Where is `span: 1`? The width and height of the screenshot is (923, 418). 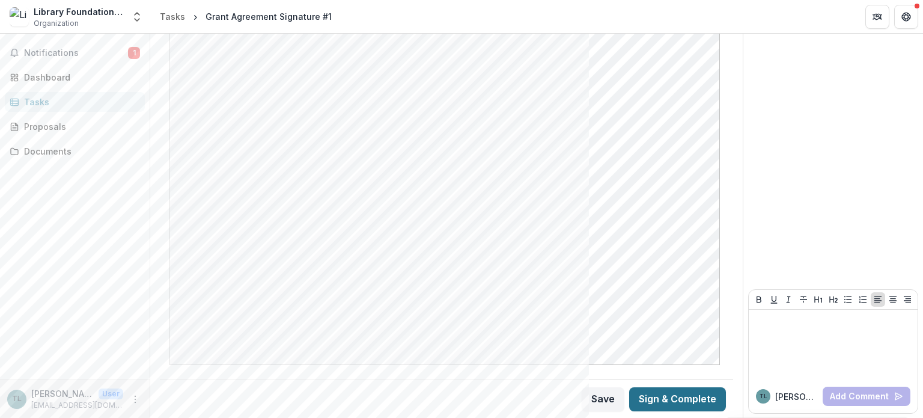 span: 1 is located at coordinates (134, 53).